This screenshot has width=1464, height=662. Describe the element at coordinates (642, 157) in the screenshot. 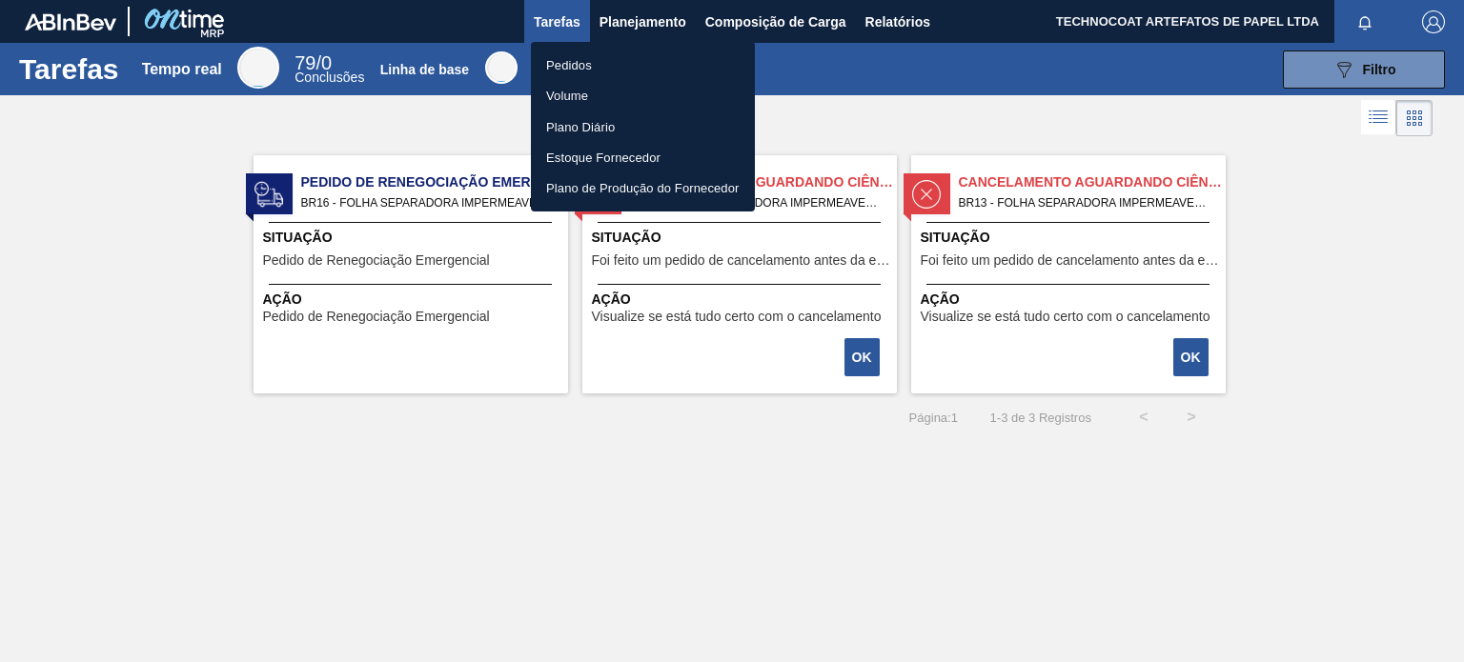

I see `a: Estoque Fornecedor` at that location.